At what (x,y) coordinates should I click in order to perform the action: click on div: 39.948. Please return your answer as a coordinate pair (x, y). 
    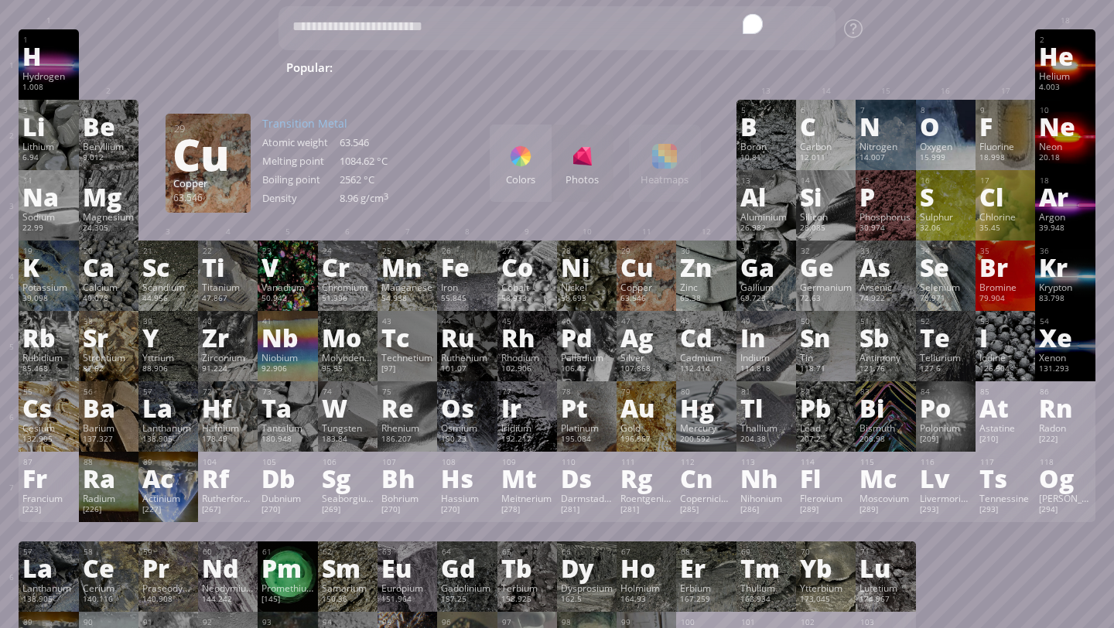
    Looking at the image, I should click on (1065, 229).